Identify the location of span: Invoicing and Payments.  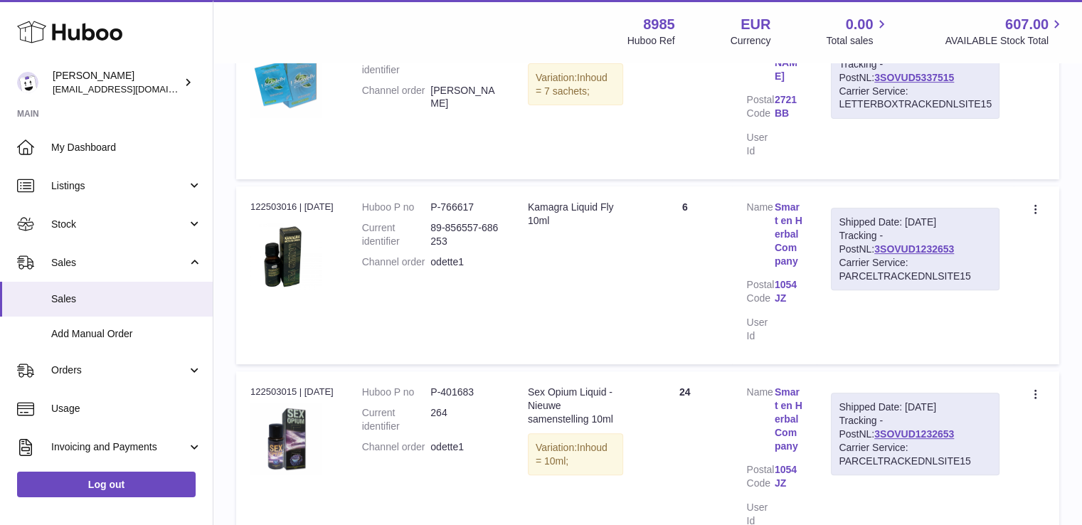
(119, 447).